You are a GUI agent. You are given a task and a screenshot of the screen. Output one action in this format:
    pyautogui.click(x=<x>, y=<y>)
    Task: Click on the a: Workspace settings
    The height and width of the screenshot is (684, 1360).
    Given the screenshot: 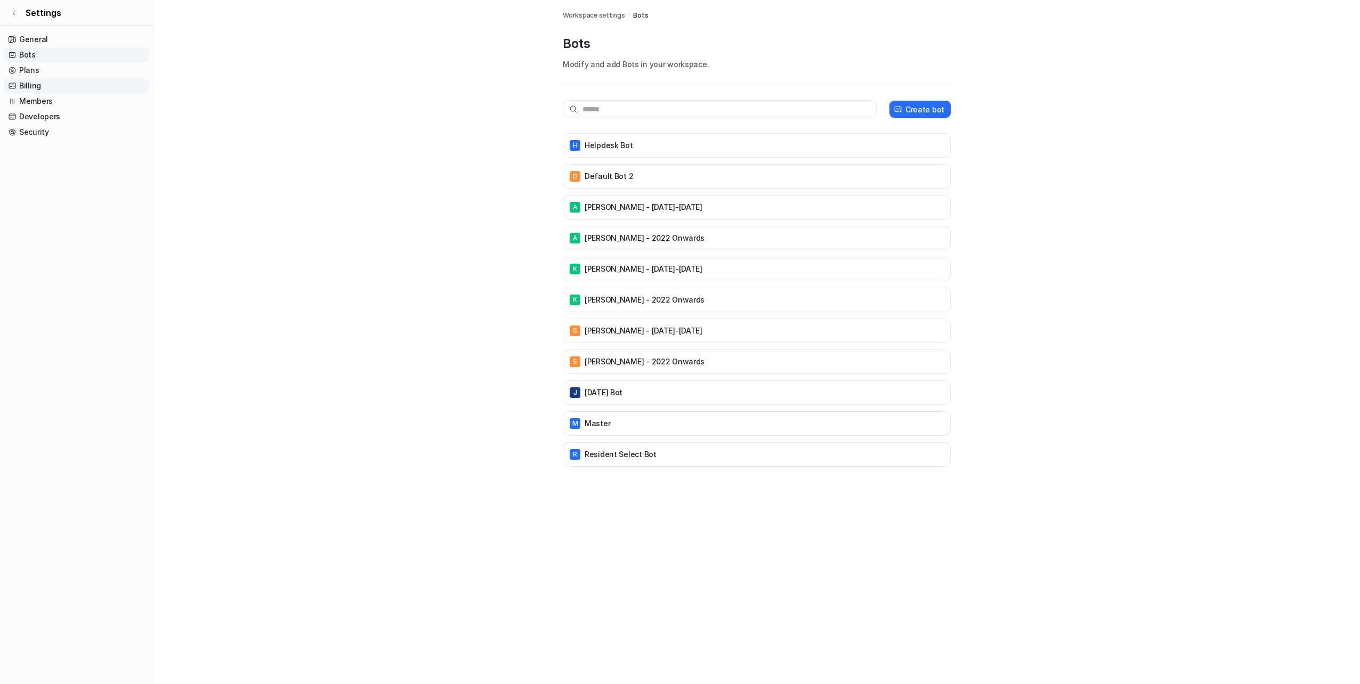 What is the action you would take?
    pyautogui.click(x=593, y=15)
    